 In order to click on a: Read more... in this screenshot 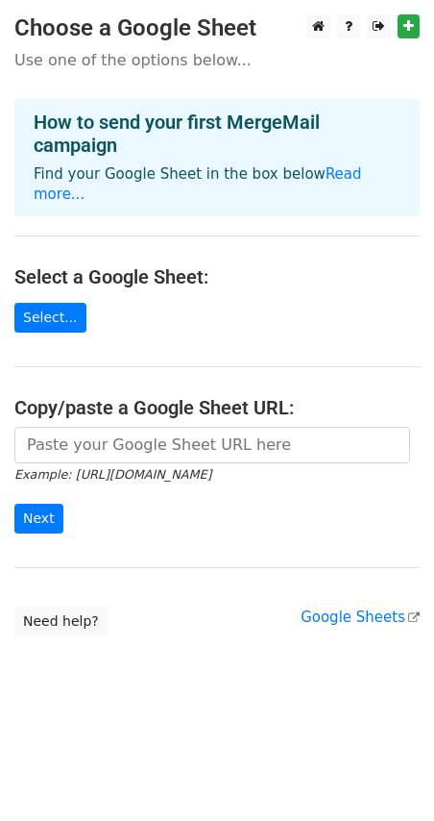, I will do `click(198, 184)`.